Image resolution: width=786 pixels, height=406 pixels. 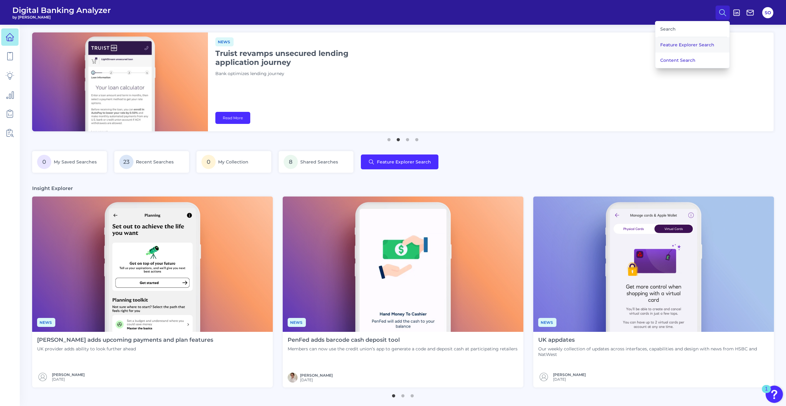 I want to click on div: Search, so click(x=692, y=29).